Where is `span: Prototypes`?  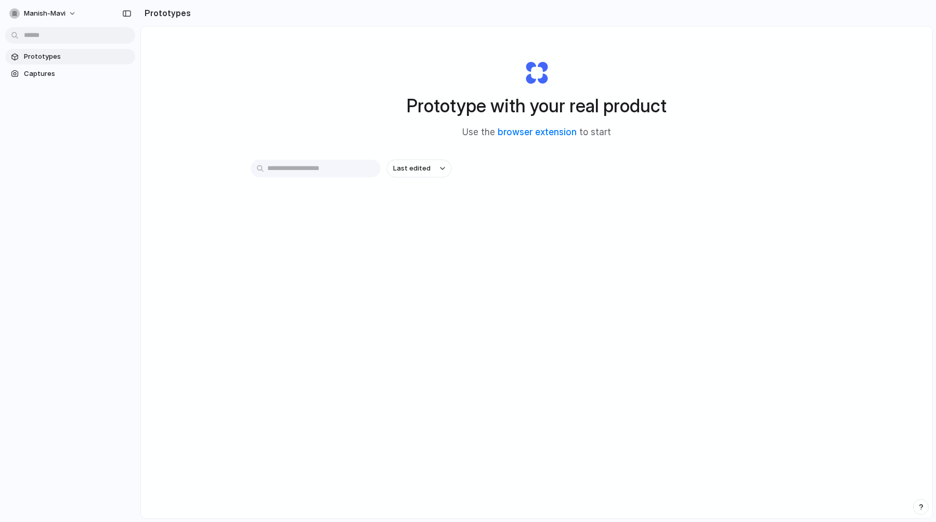
span: Prototypes is located at coordinates (77, 57).